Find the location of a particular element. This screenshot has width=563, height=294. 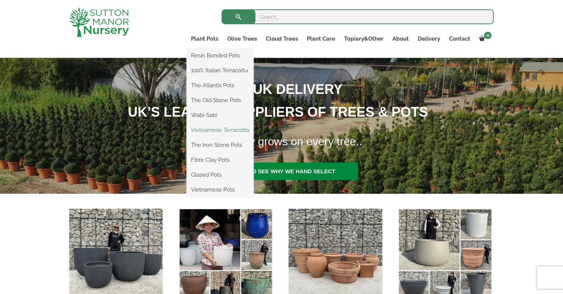

a: Topiary&Other is located at coordinates (364, 39).